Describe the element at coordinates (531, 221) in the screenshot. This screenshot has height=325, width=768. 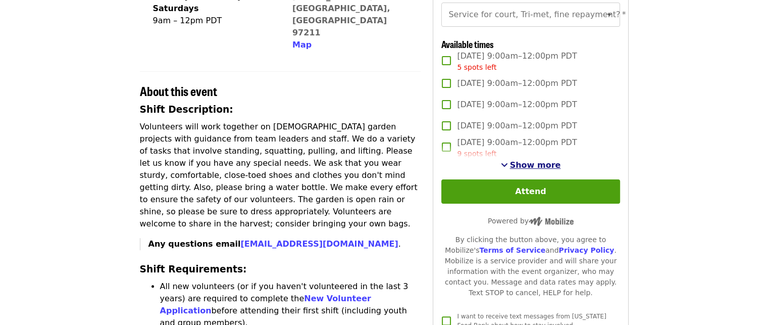
I see `span: Powered by` at that location.